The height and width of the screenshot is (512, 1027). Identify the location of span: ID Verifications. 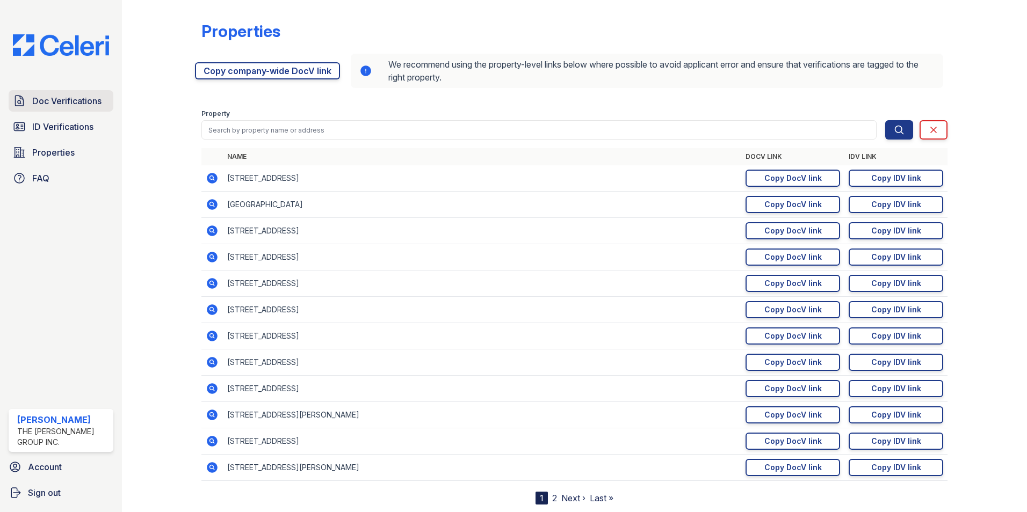
(63, 127).